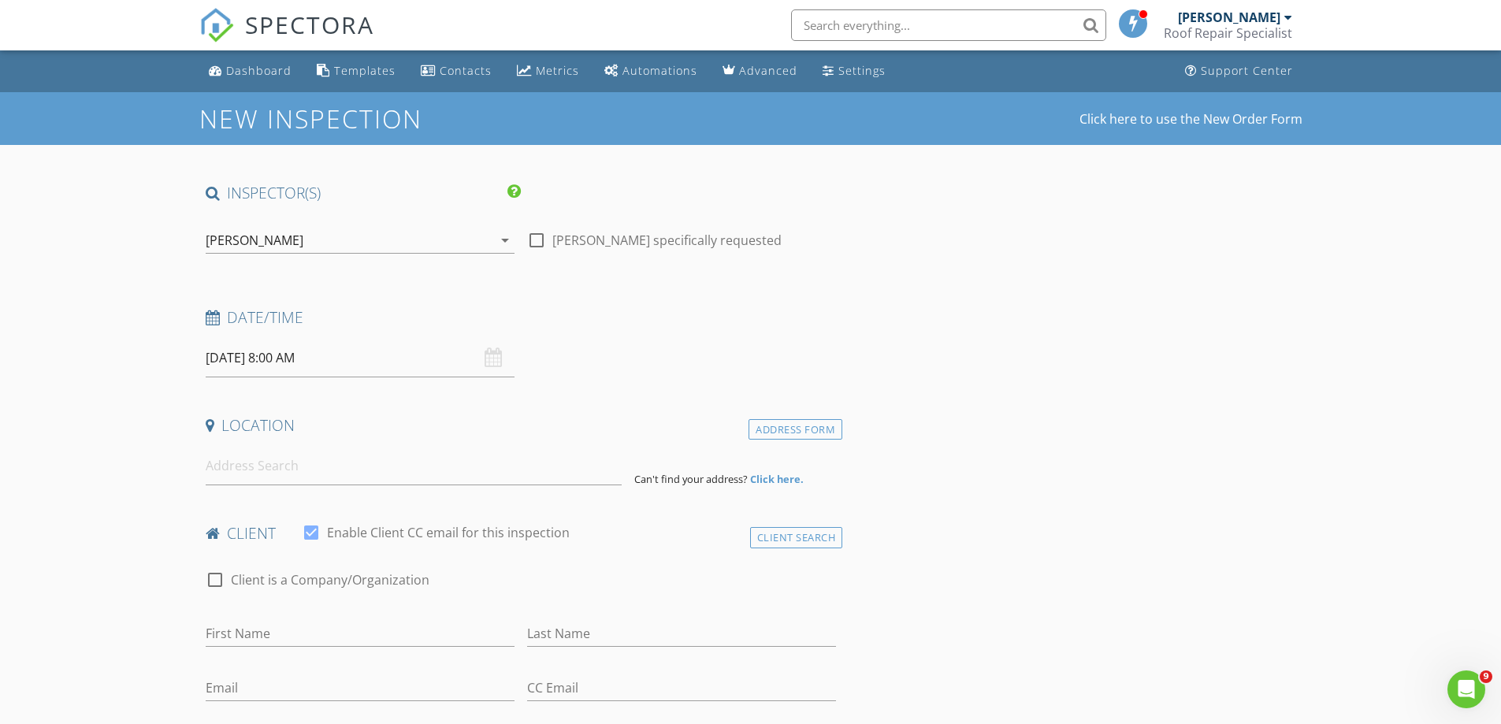  What do you see at coordinates (505, 240) in the screenshot?
I see `i: arrow_drop_down` at bounding box center [505, 240].